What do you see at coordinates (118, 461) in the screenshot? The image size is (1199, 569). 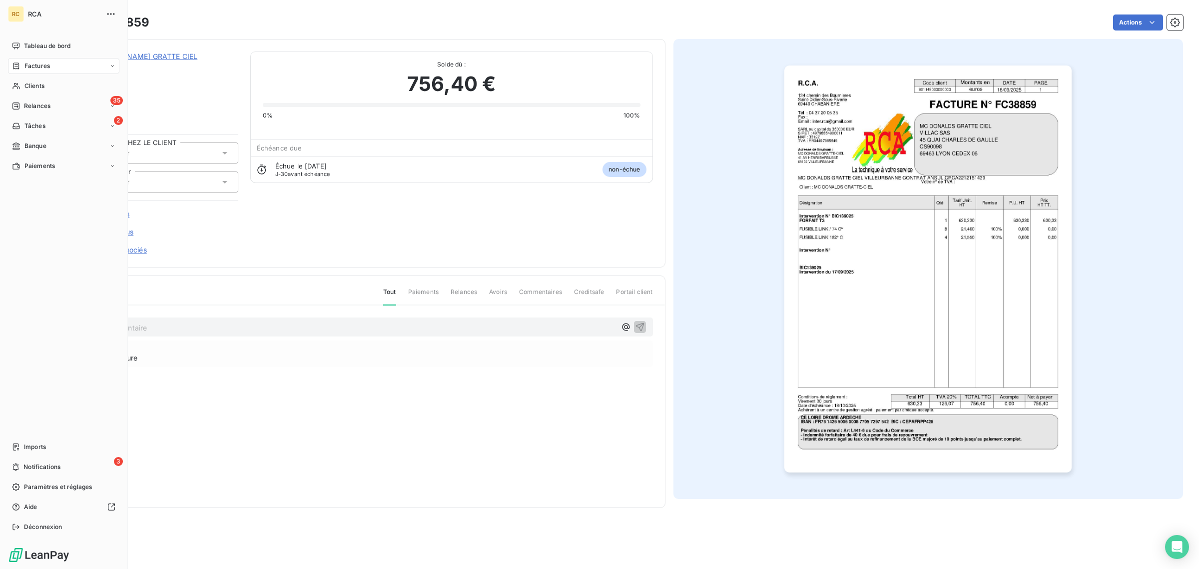 I see `span: 3` at bounding box center [118, 461].